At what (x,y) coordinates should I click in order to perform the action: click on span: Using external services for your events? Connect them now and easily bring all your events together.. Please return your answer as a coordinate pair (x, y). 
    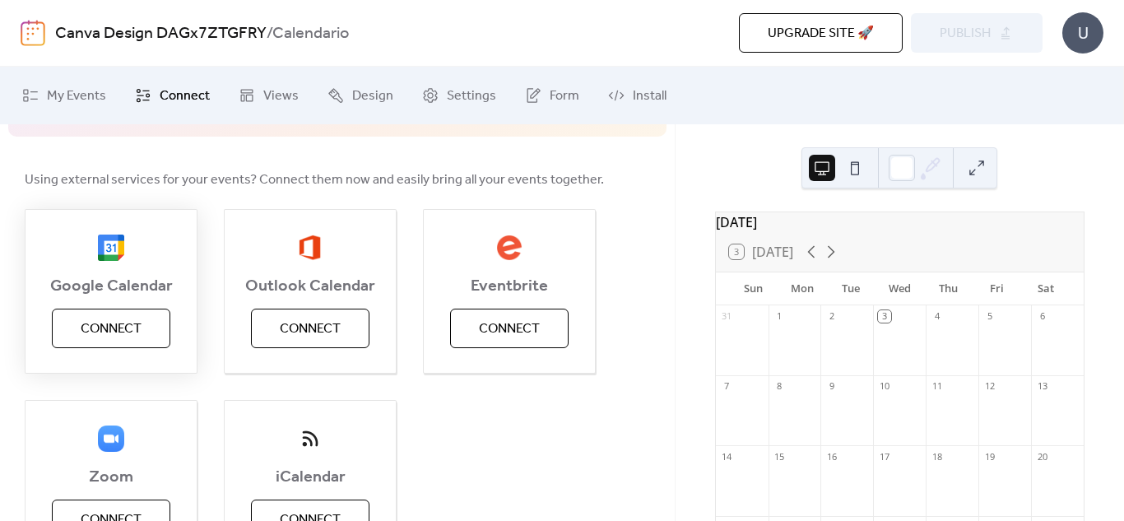
    Looking at the image, I should click on (314, 180).